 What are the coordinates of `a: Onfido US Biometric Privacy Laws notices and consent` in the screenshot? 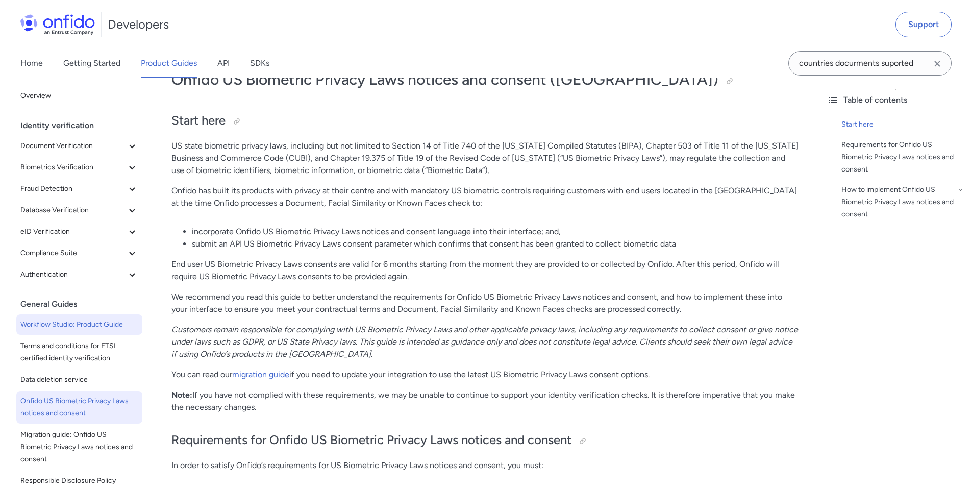 It's located at (79, 407).